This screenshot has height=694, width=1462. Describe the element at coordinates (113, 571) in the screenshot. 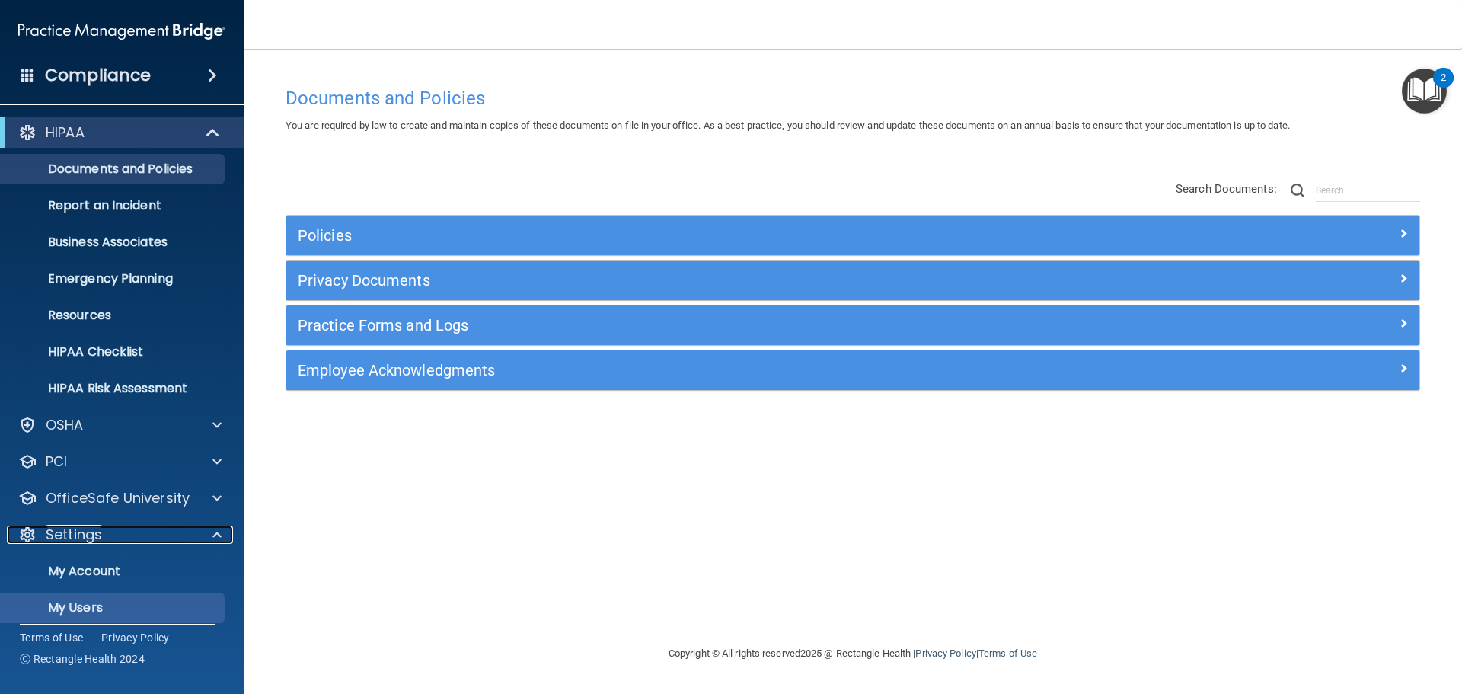

I see `p: My Account` at that location.